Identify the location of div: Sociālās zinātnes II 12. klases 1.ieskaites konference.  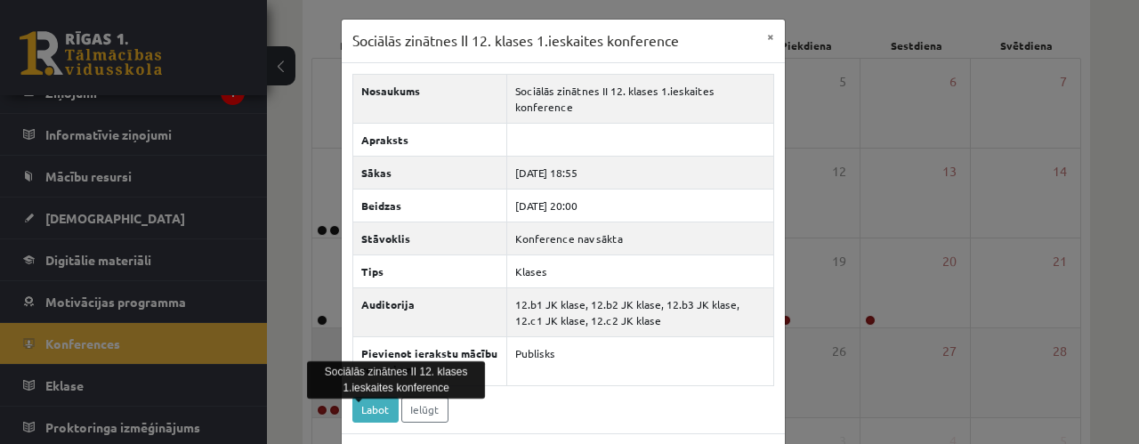
(396, 380).